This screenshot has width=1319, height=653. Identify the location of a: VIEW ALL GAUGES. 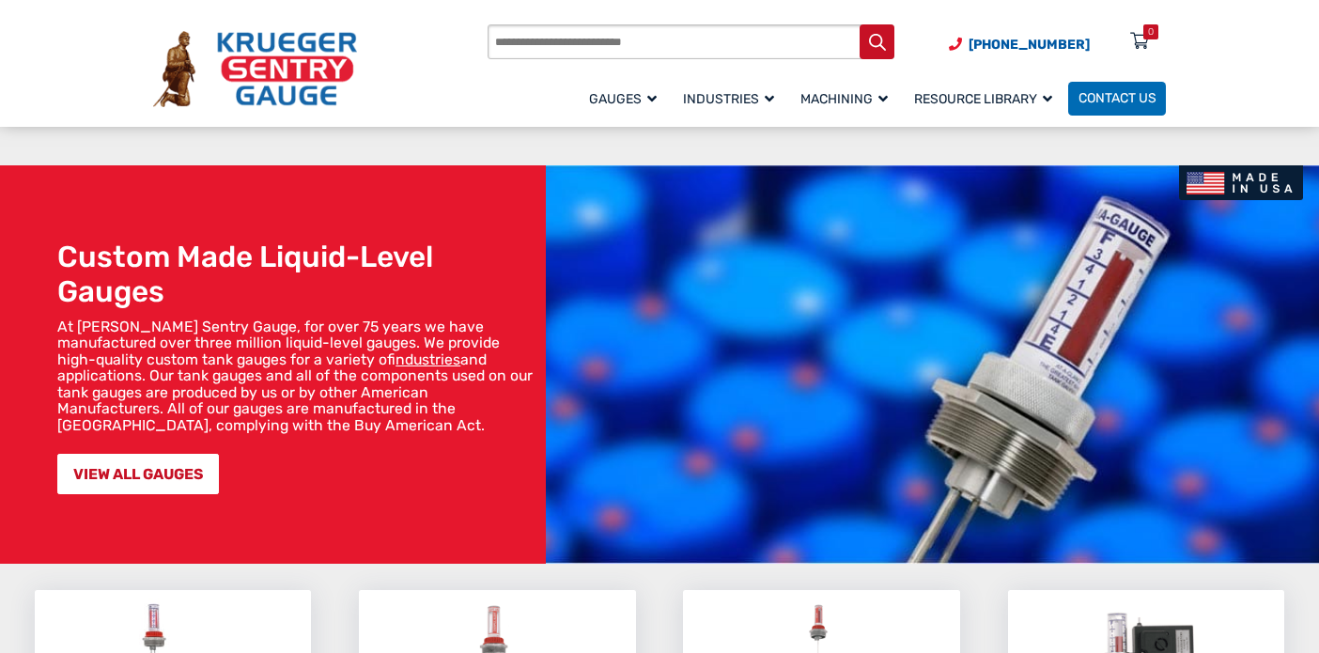
(138, 474).